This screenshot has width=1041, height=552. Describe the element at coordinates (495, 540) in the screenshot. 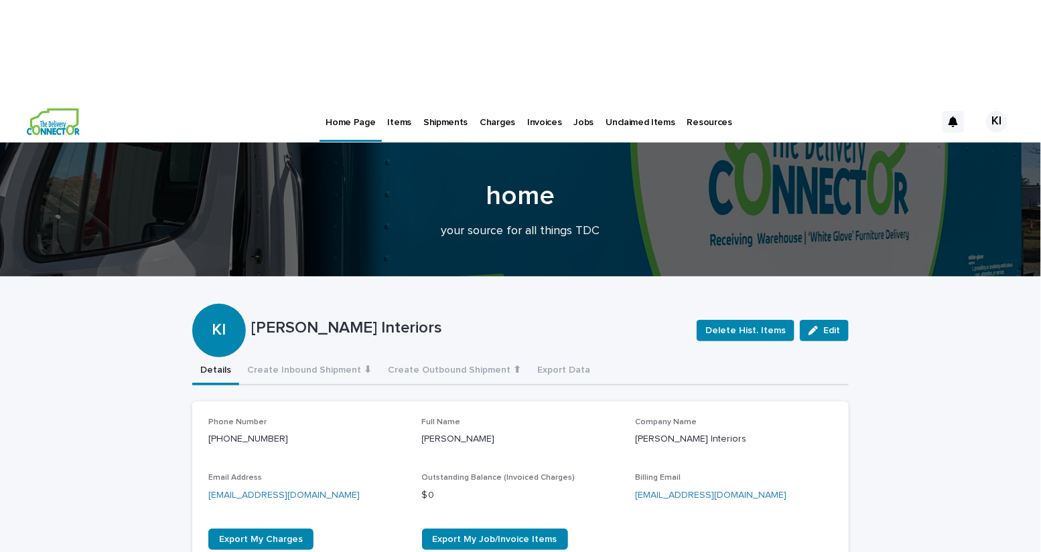

I see `a: Export My Job/Invoice Items` at that location.